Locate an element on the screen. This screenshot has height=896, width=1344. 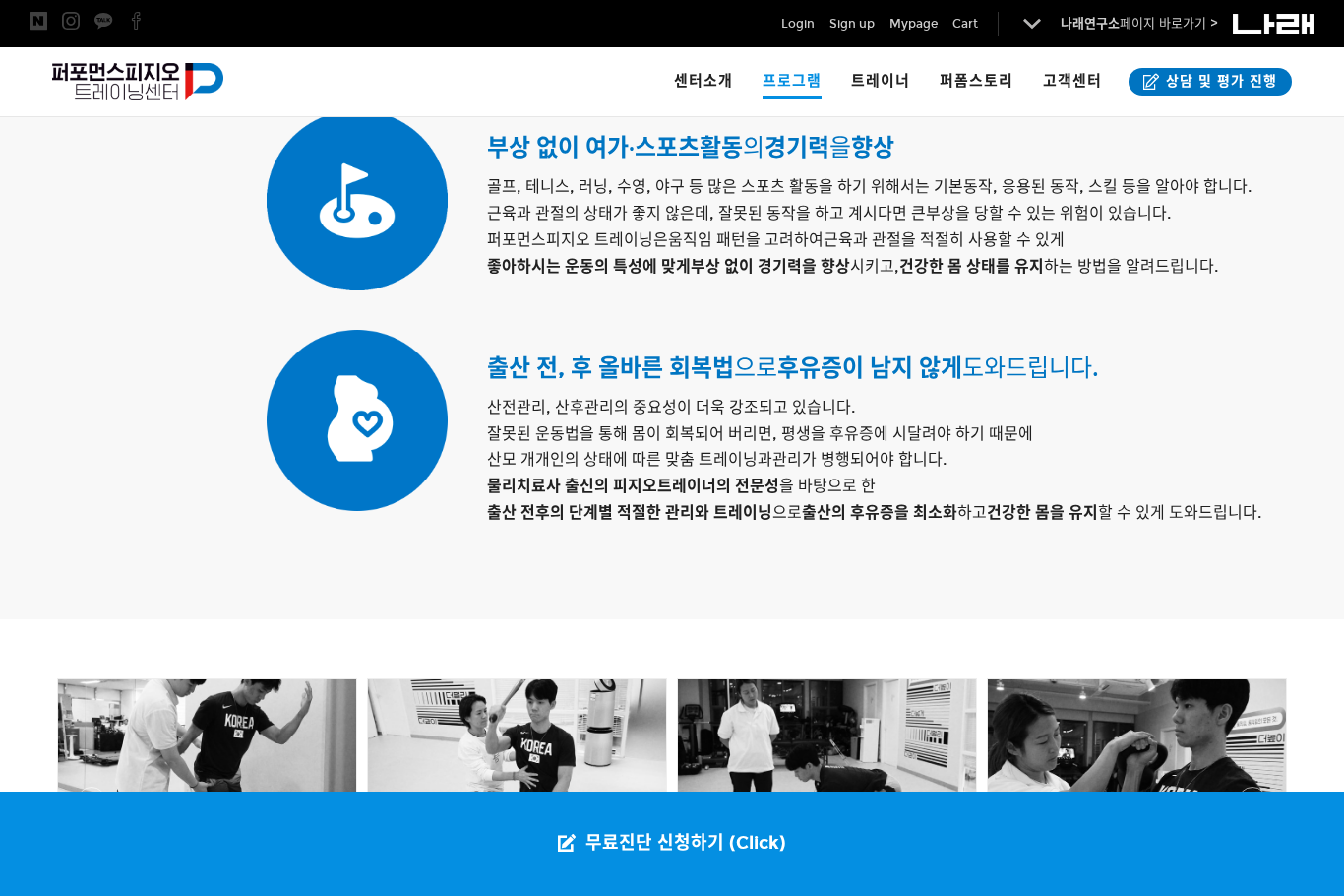
span: 근육과 관절을 적절히 사용할 수 있게 is located at coordinates (944, 239).